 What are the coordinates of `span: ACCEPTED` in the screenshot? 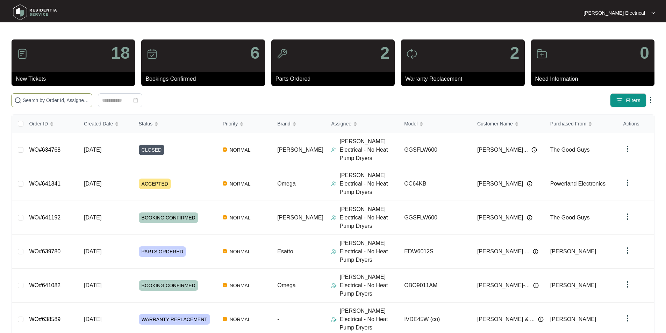 It's located at (155, 184).